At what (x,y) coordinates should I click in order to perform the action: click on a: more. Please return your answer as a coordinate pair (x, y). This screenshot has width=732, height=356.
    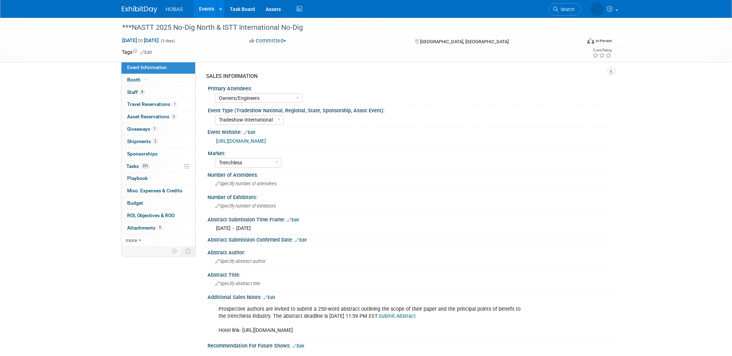
    Looking at the image, I should click on (158, 241).